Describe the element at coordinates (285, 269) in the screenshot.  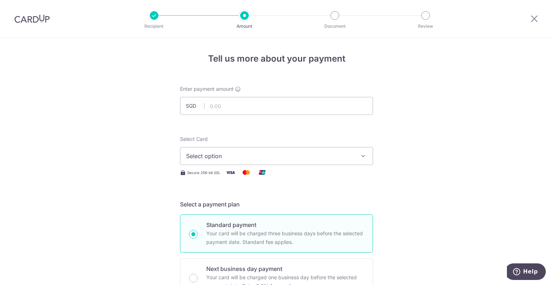
I see `p: Next business day payment` at that location.